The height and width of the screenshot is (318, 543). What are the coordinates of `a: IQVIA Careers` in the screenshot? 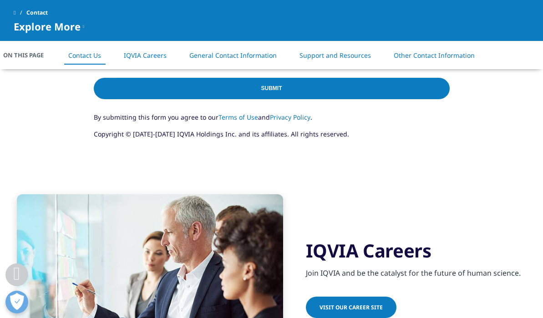 It's located at (145, 55).